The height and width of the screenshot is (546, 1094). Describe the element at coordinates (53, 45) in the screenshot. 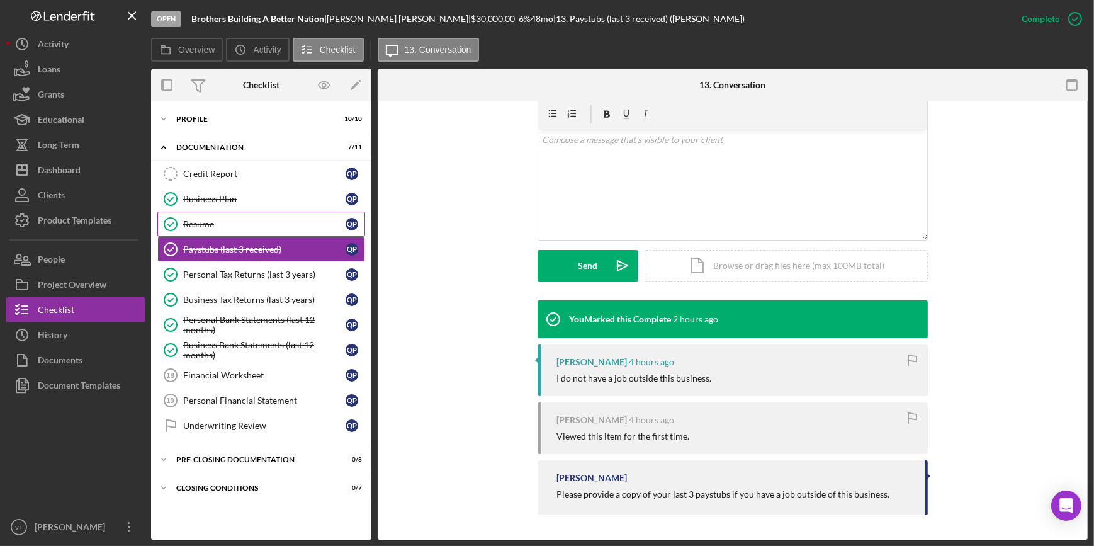

I see `div: Activity` at that location.